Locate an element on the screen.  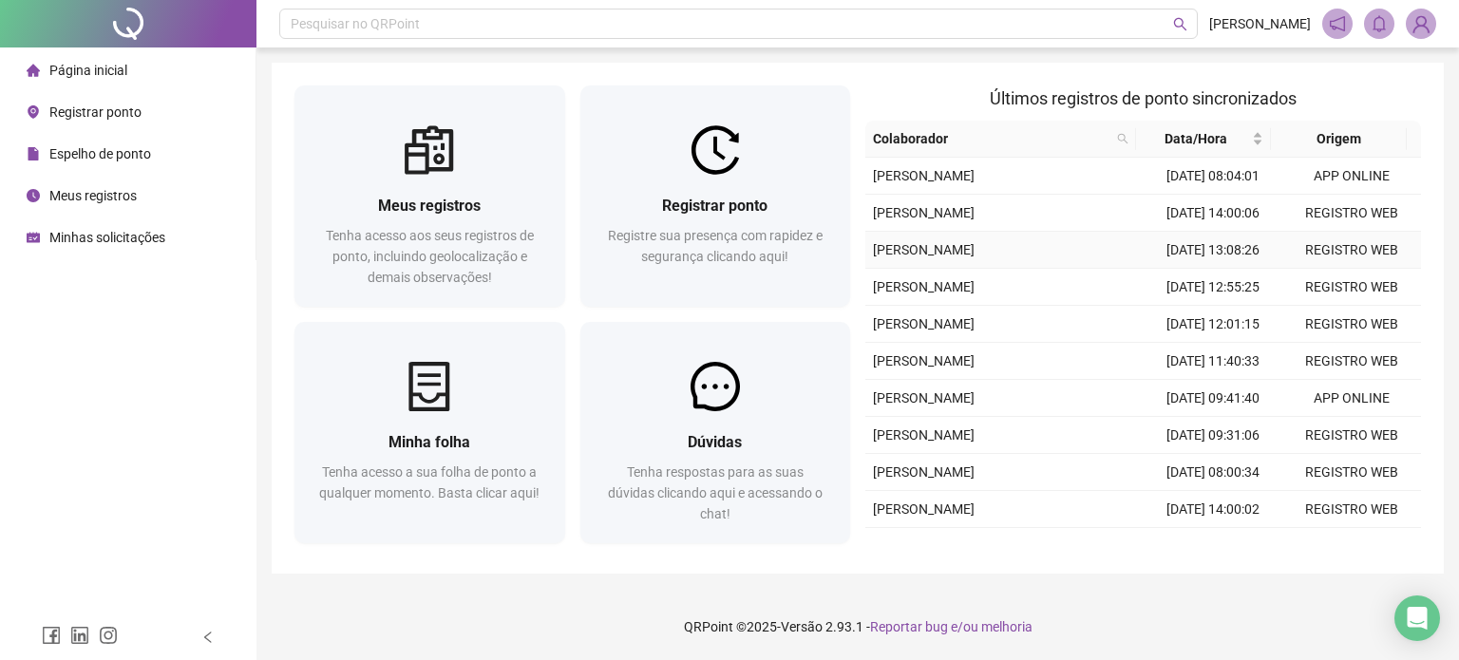
a: Registrar pontoRegistre sua presença com rapidez e segurança clicando aqui! is located at coordinates (715, 196).